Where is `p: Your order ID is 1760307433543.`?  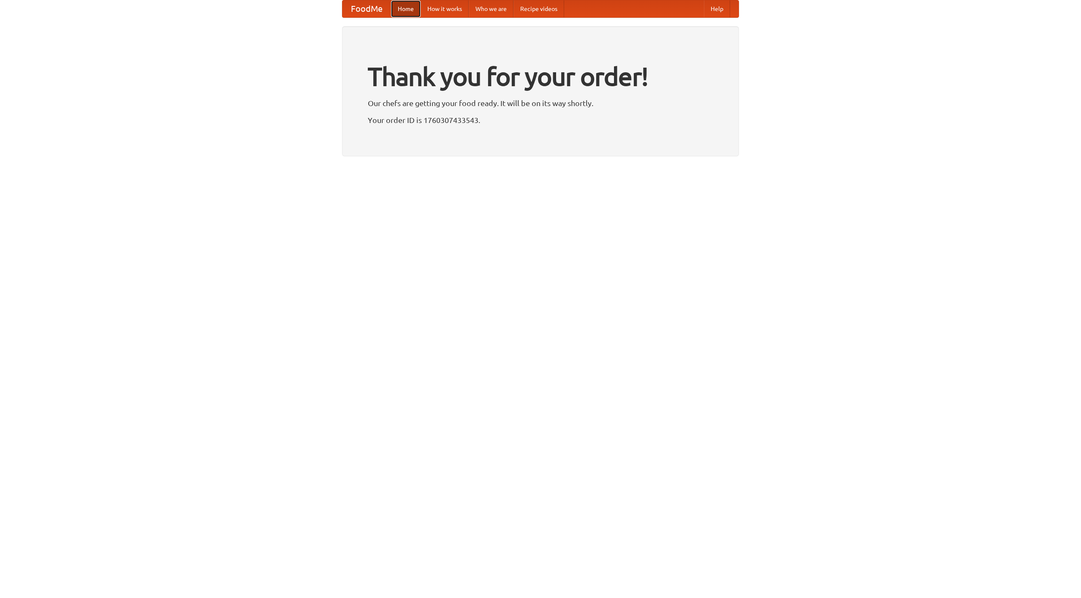 p: Your order ID is 1760307433543. is located at coordinates (541, 120).